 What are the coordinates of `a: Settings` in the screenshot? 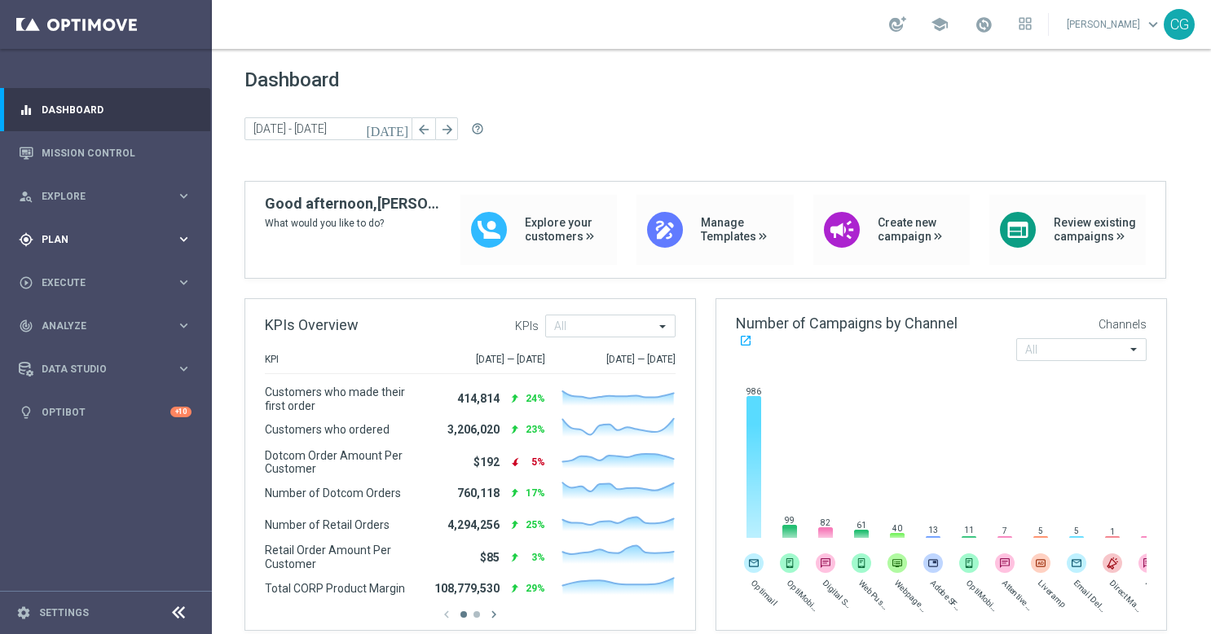 It's located at (64, 613).